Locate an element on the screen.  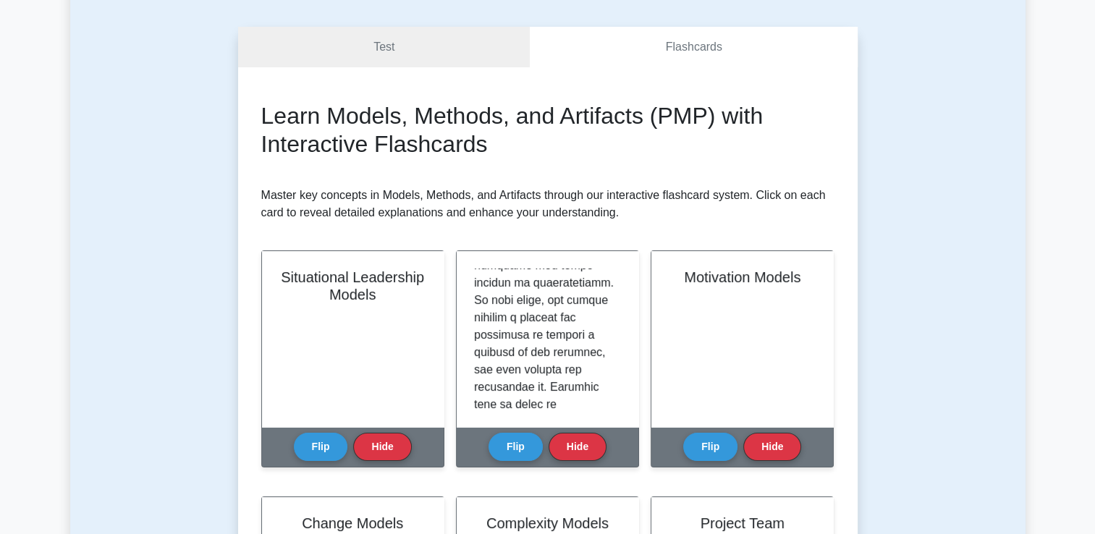
h2: Complexity Models is located at coordinates (547, 523).